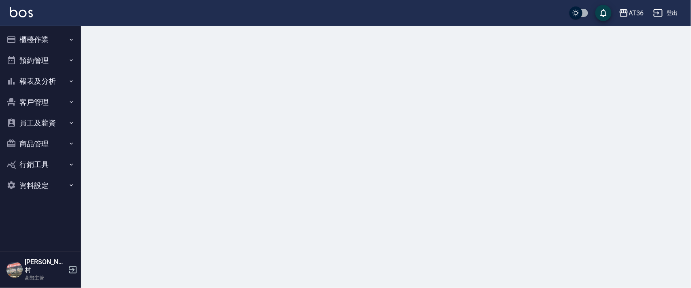 The image size is (691, 288). Describe the element at coordinates (41, 186) in the screenshot. I see `button: 資料設定` at that location.